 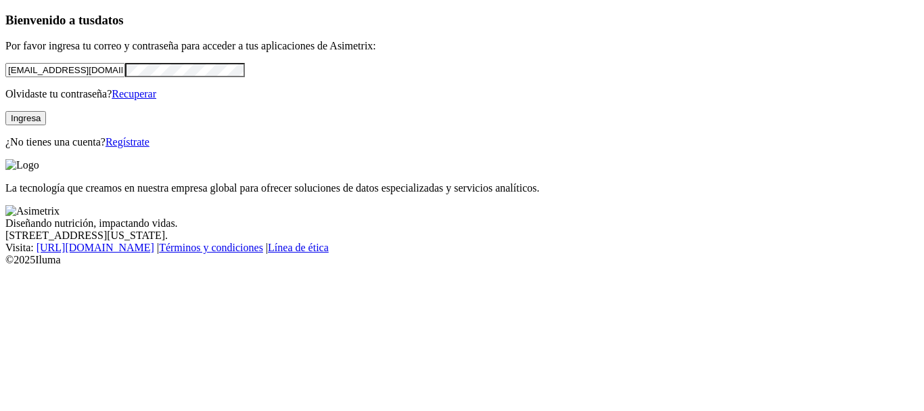 I want to click on p: La tecnología que creamos en nuestra empresa global para ofrecer soluciones de datos especializad..., so click(x=462, y=188).